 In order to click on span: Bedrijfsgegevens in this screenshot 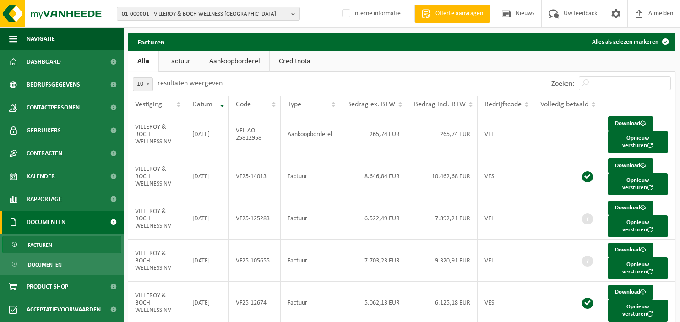, I will do `click(53, 85)`.